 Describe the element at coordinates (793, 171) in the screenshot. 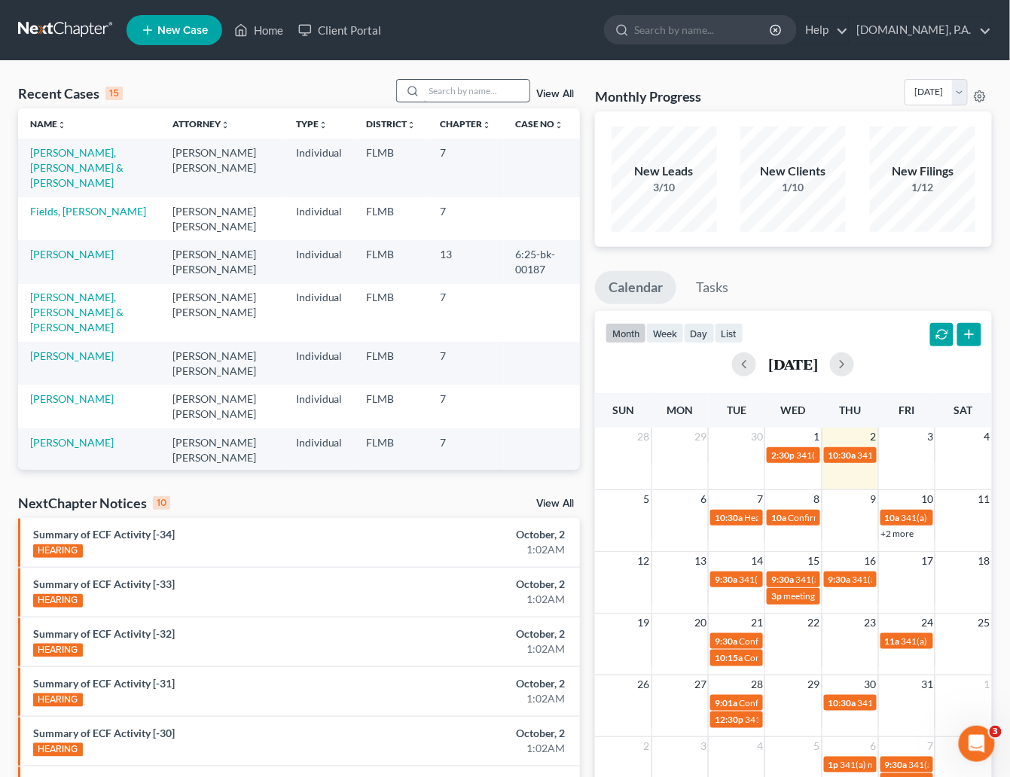

I see `div: New Clients` at that location.